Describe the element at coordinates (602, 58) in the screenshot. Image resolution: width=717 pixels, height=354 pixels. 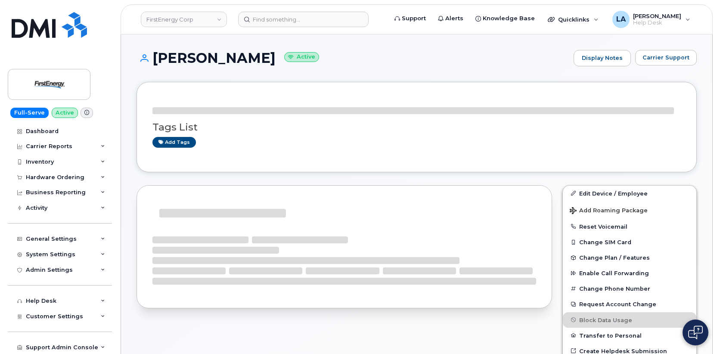
I see `a: Display Notes` at that location.